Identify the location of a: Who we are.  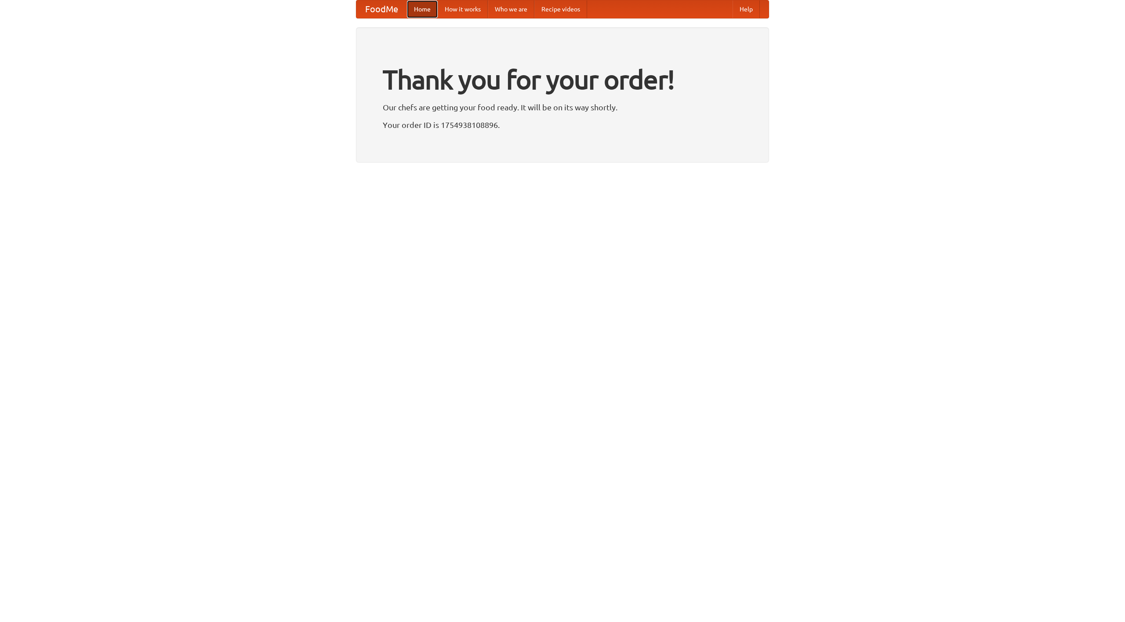
(511, 9).